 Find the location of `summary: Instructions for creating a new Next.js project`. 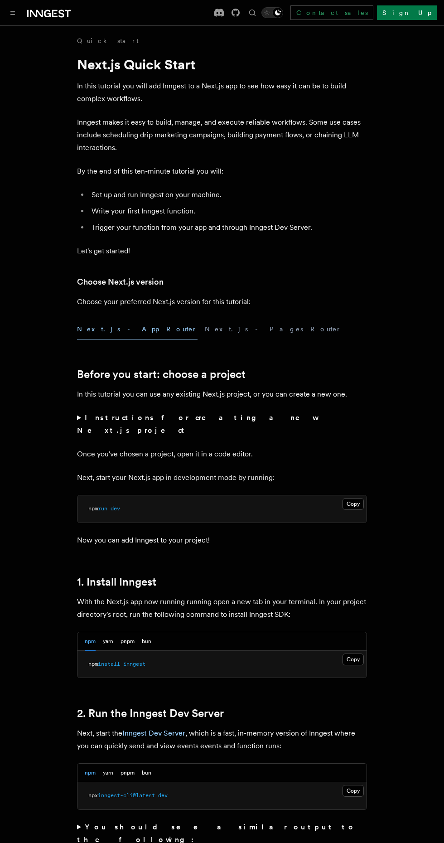

summary: Instructions for creating a new Next.js project is located at coordinates (222, 424).